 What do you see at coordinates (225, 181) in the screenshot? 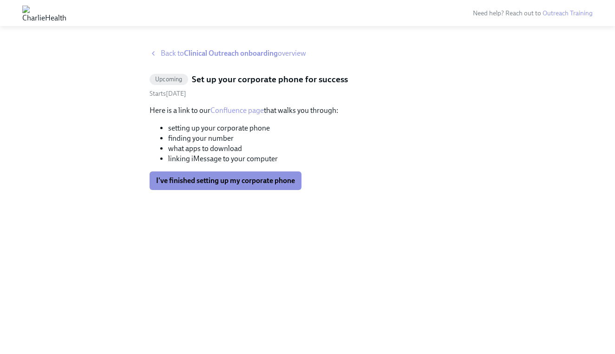
I see `span: I've finished setting up my corporate phone` at bounding box center [225, 181].